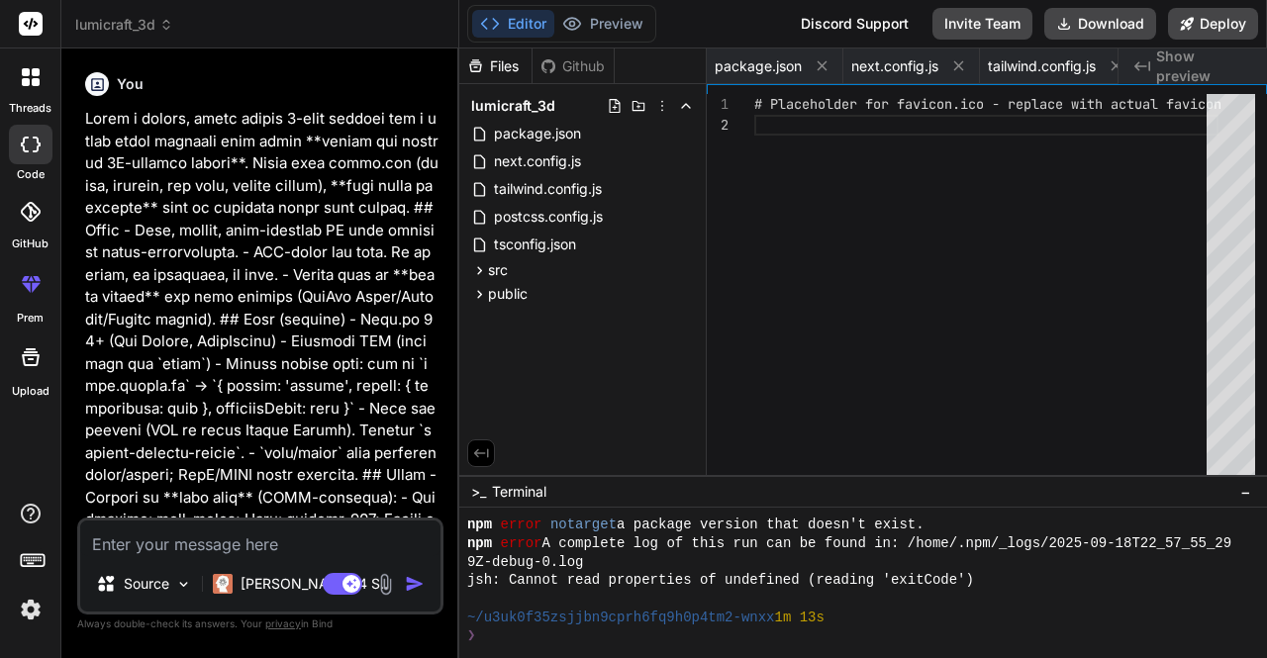 This screenshot has width=1267, height=658. I want to click on p: Source, so click(147, 584).